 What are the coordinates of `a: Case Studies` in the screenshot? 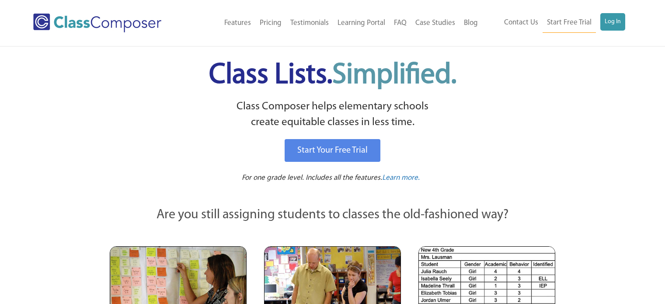 It's located at (435, 23).